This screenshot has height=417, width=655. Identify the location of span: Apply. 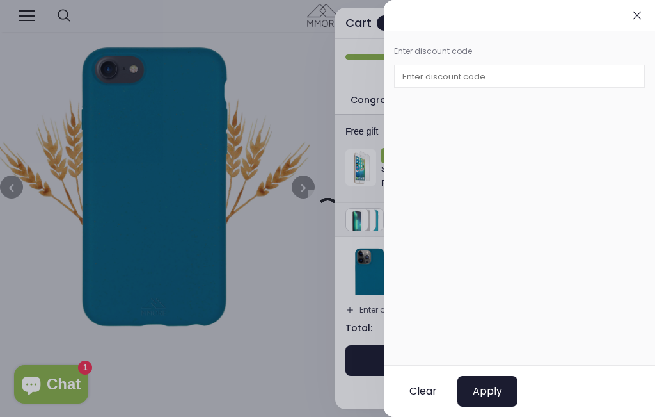
(488, 391).